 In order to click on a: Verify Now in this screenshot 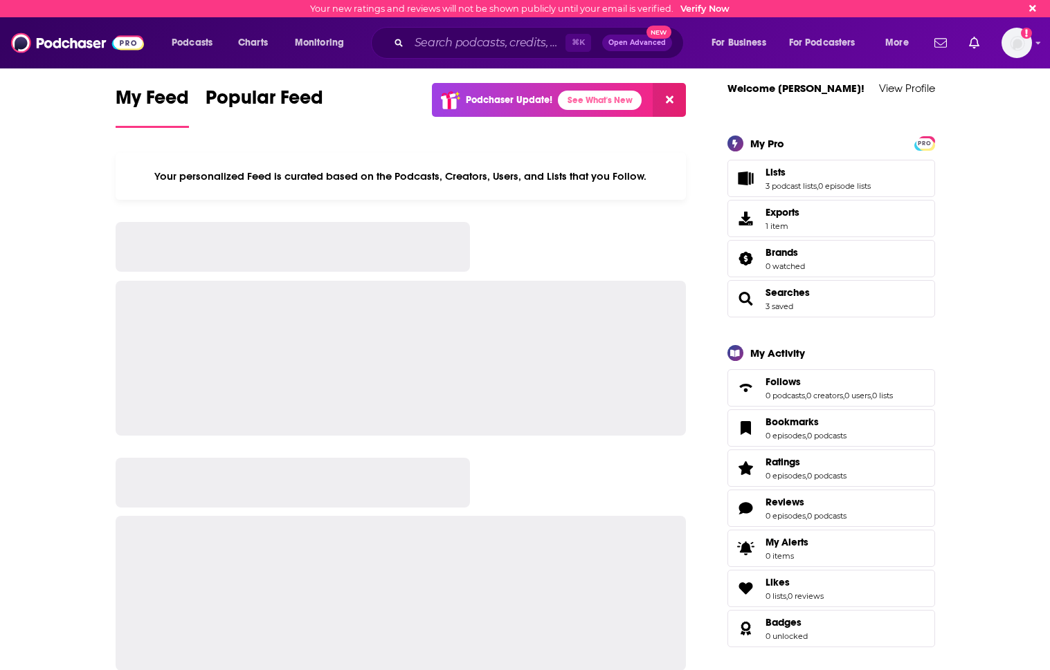, I will do `click(704, 8)`.